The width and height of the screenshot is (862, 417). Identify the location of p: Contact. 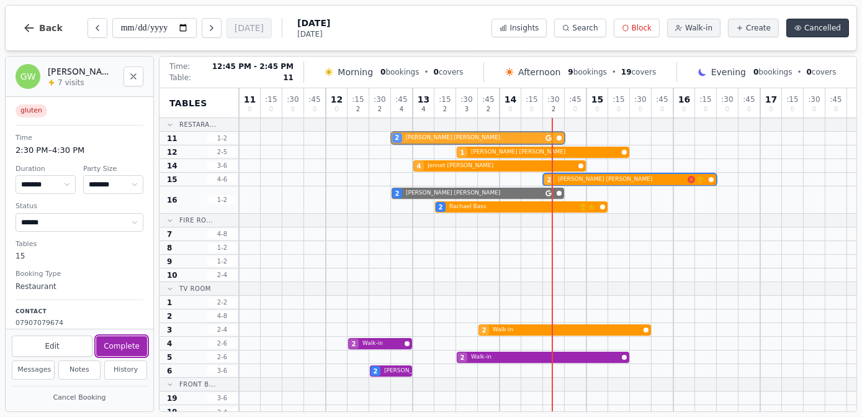
(79, 312).